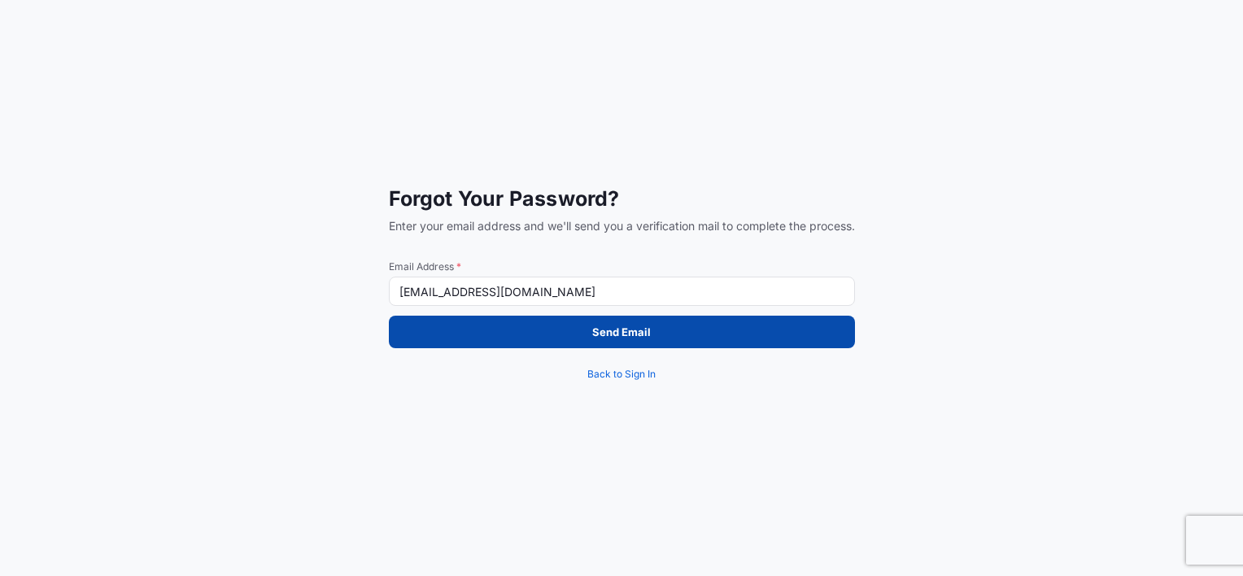 The height and width of the screenshot is (576, 1243). Describe the element at coordinates (622, 332) in the screenshot. I see `button: Send Email` at that location.